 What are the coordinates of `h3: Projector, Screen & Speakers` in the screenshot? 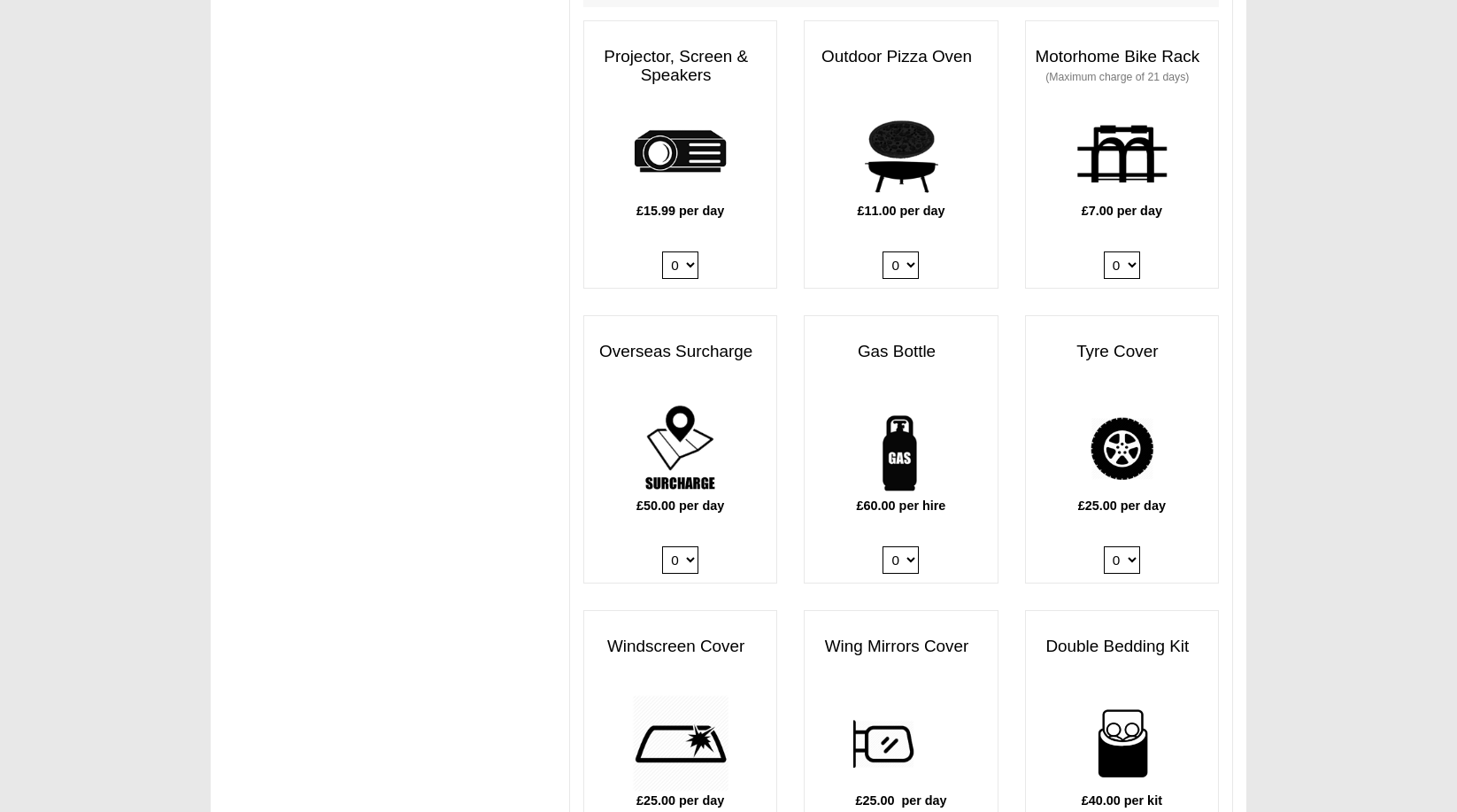 It's located at (680, 67).